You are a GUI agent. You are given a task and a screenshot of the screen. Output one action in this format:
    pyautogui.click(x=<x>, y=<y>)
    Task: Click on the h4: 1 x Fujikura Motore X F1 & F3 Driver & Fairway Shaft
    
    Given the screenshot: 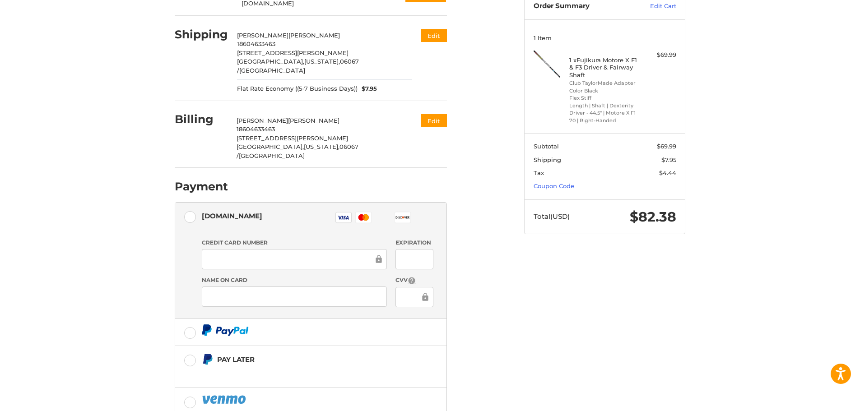 What is the action you would take?
    pyautogui.click(x=603, y=67)
    